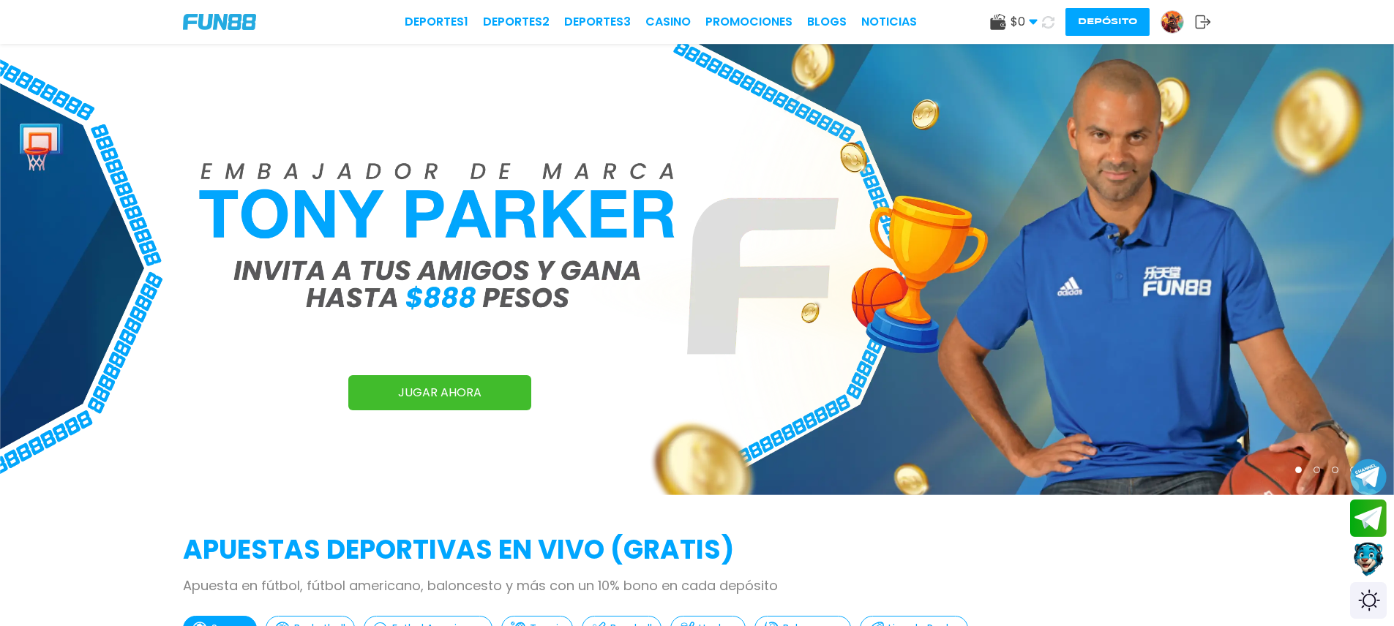  Describe the element at coordinates (668, 22) in the screenshot. I see `a: CASINO` at that location.